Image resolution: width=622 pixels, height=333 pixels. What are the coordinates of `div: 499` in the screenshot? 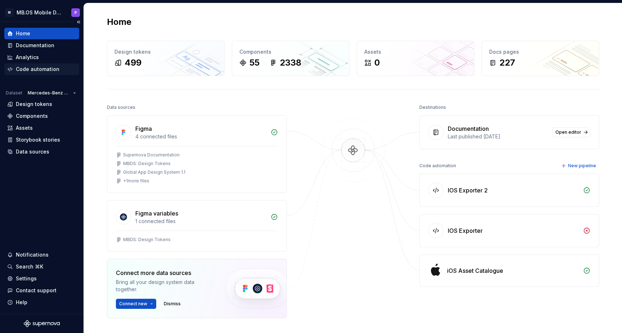 It's located at (133, 63).